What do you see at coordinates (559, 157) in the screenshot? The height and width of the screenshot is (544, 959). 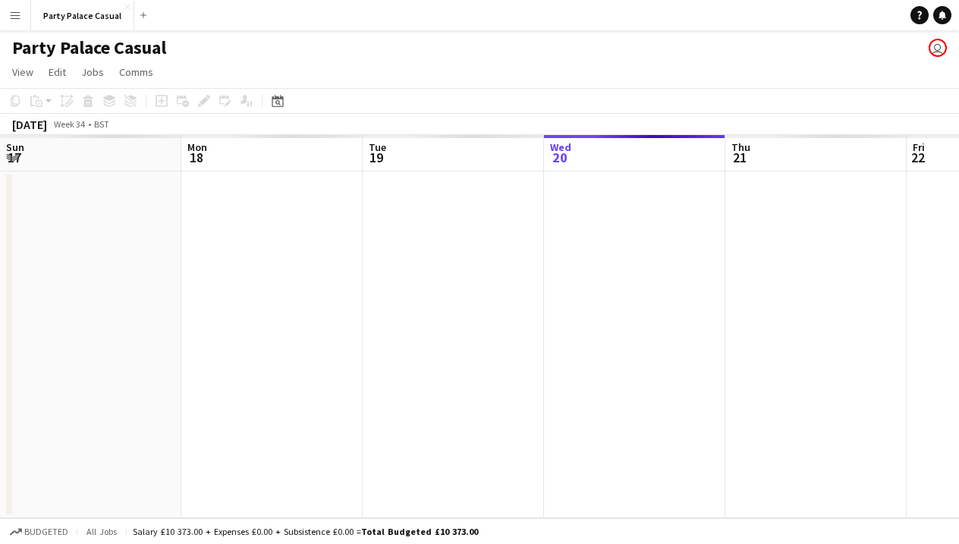 I see `span: 20` at bounding box center [559, 157].